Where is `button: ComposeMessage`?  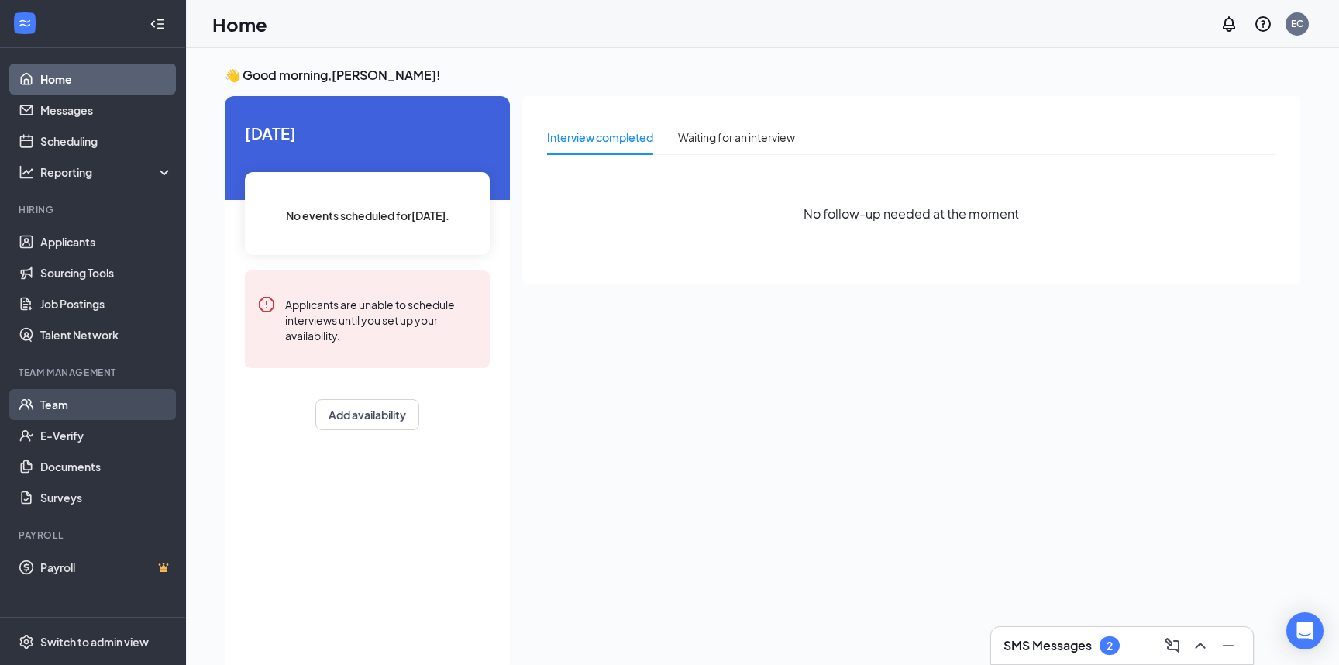 button: ComposeMessage is located at coordinates (1173, 646).